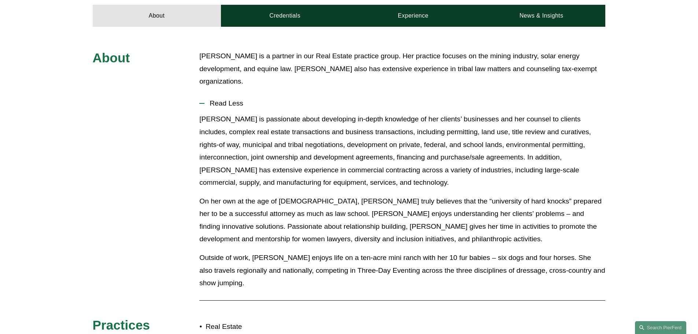 The height and width of the screenshot is (334, 698). What do you see at coordinates (541, 16) in the screenshot?
I see `a: News & Insights` at bounding box center [541, 16].